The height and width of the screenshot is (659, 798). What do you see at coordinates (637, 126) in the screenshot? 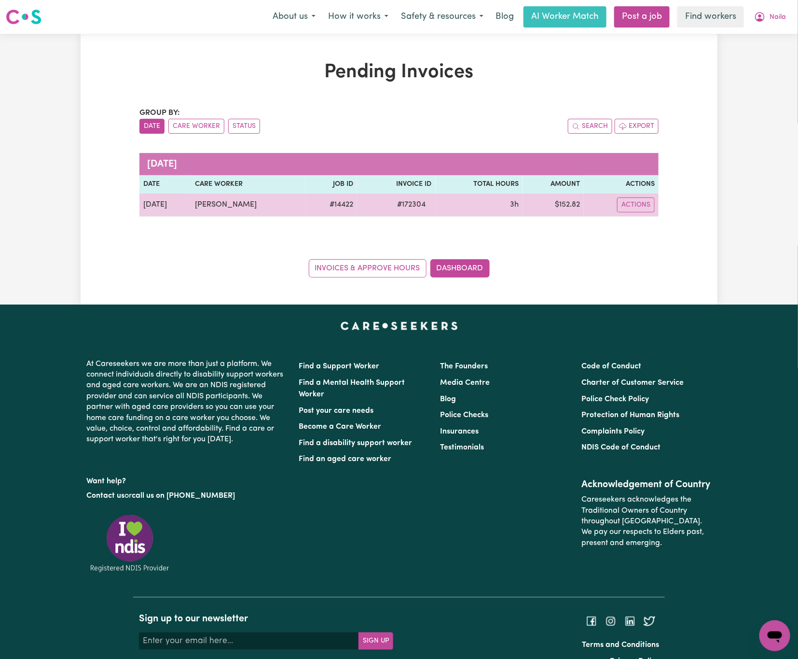
I see `button: Export` at bounding box center [637, 126].